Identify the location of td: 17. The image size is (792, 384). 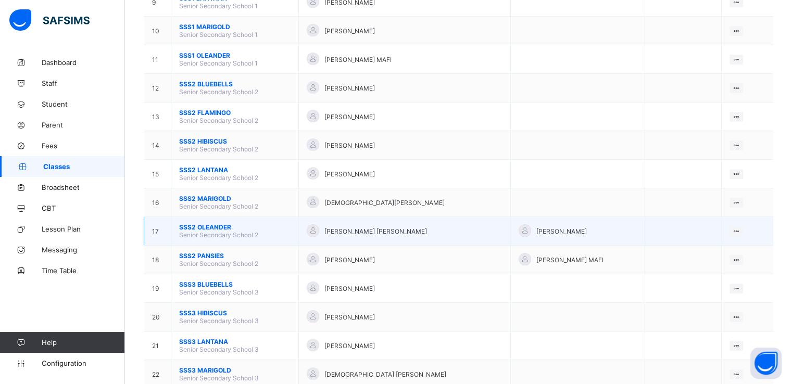
(158, 231).